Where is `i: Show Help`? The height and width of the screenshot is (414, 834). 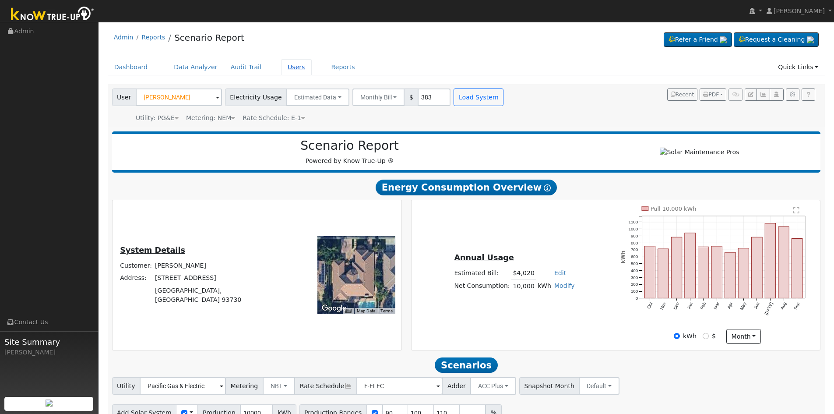 i: Show Help is located at coordinates (547, 188).